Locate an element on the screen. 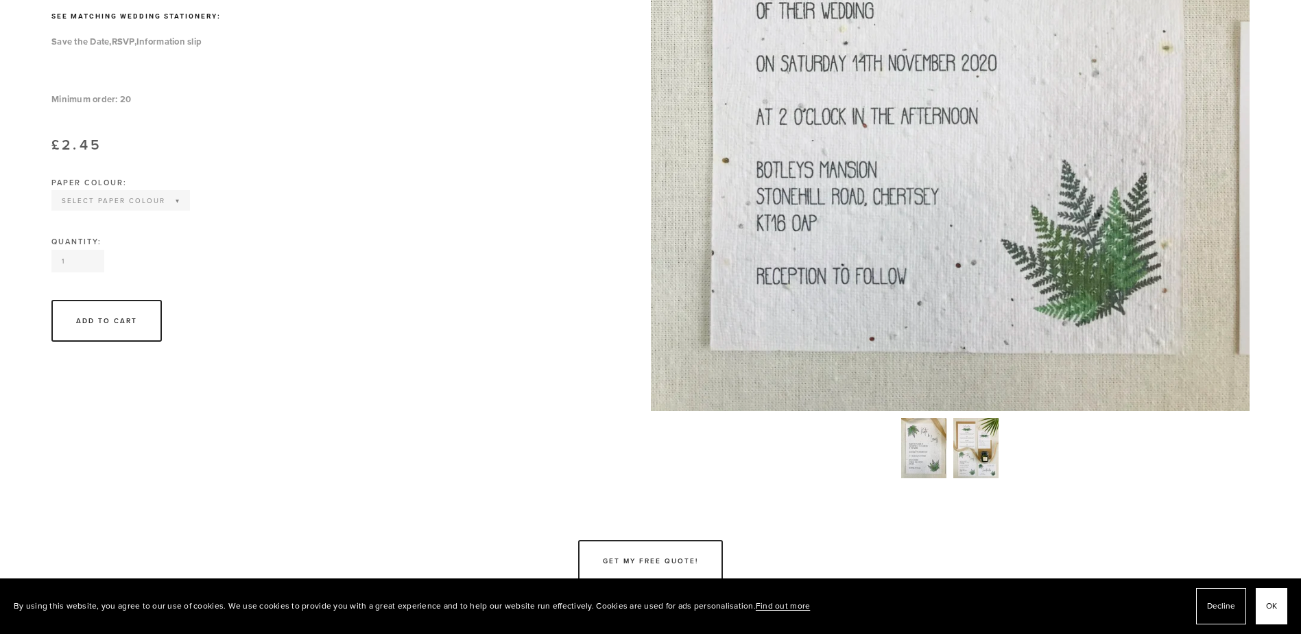 The height and width of the screenshot is (634, 1301). a: Find out more is located at coordinates (783, 605).